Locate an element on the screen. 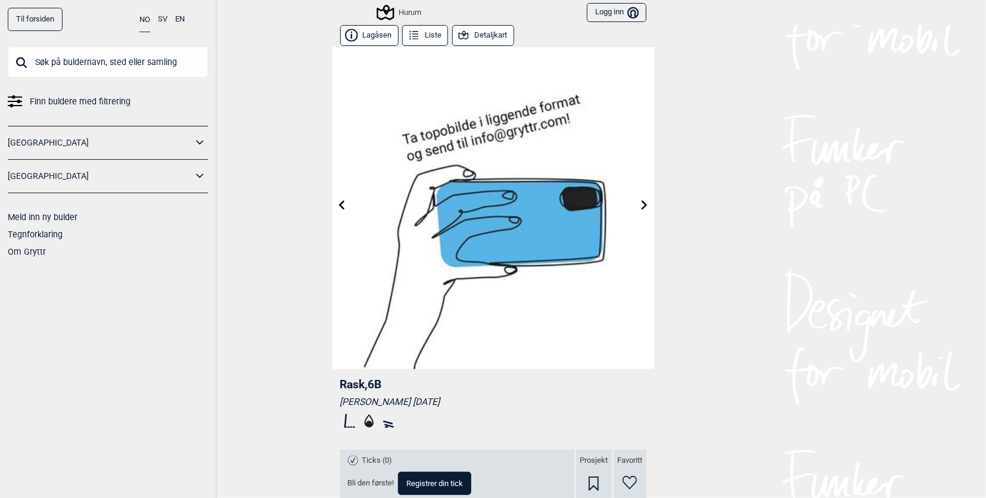 The width and height of the screenshot is (986, 498). button: NO is located at coordinates (145, 20).